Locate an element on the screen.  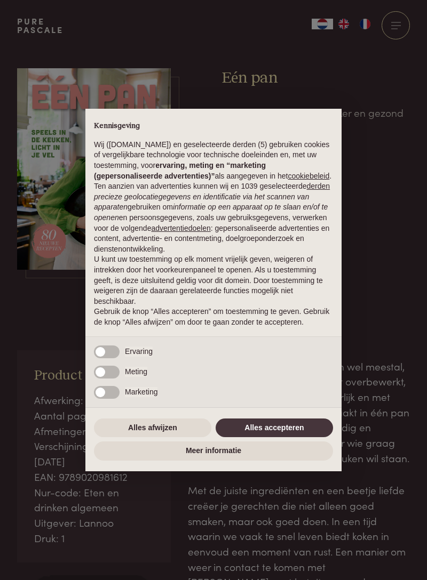
h2: Kennisgeving is located at coordinates (213, 126).